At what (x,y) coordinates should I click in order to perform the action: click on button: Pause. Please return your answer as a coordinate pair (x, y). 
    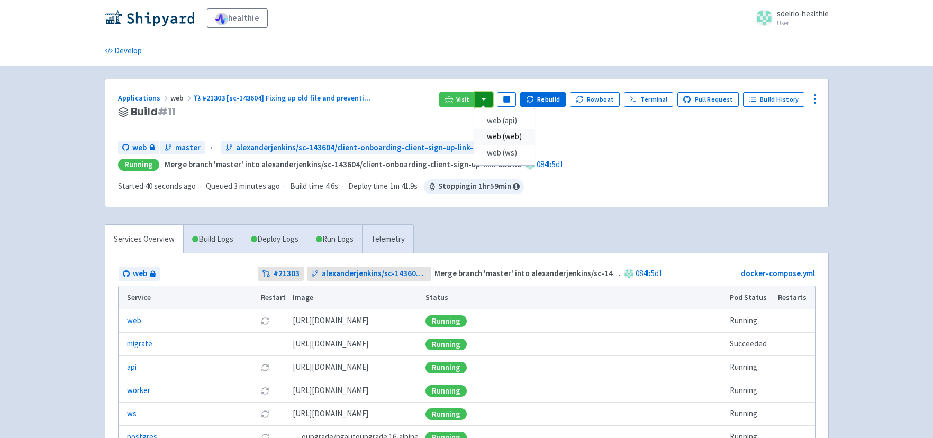
    Looking at the image, I should click on (507, 100).